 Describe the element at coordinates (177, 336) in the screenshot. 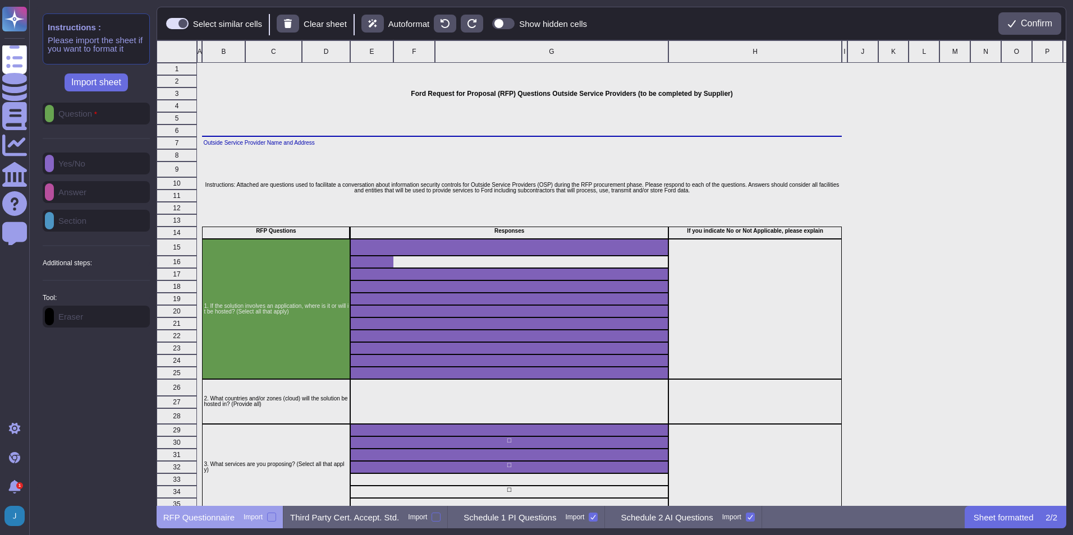

I see `div: 22` at that location.